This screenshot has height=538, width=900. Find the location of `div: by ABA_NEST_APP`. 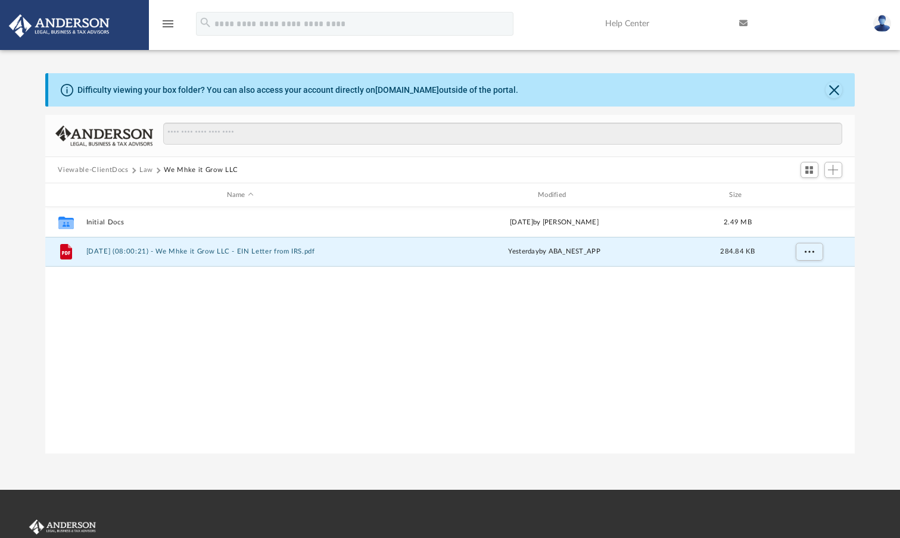

div: by ABA_NEST_APP is located at coordinates (554, 252).